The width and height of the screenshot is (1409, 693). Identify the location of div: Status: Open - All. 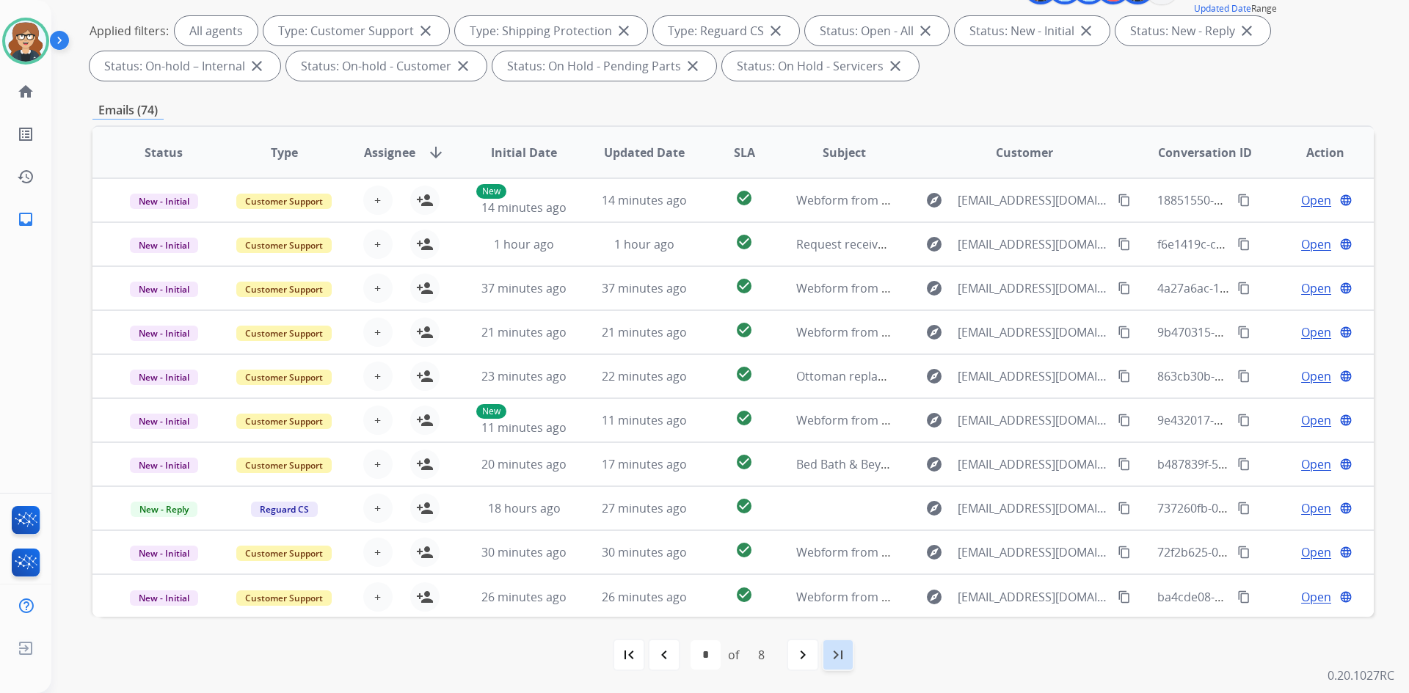
(877, 31).